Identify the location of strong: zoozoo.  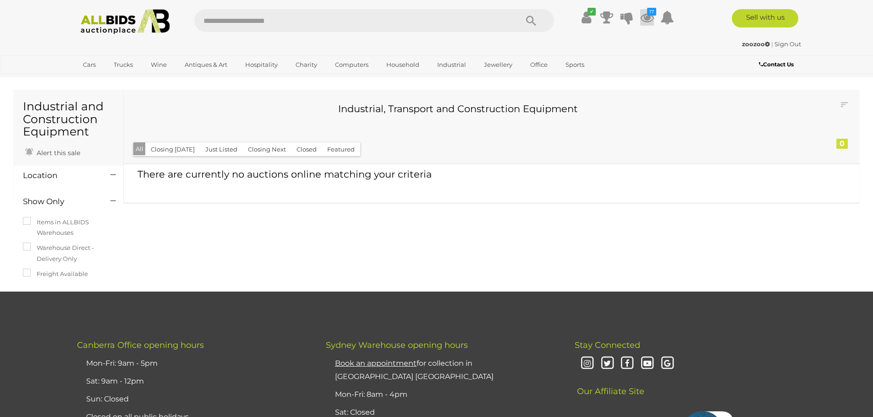
(756, 44).